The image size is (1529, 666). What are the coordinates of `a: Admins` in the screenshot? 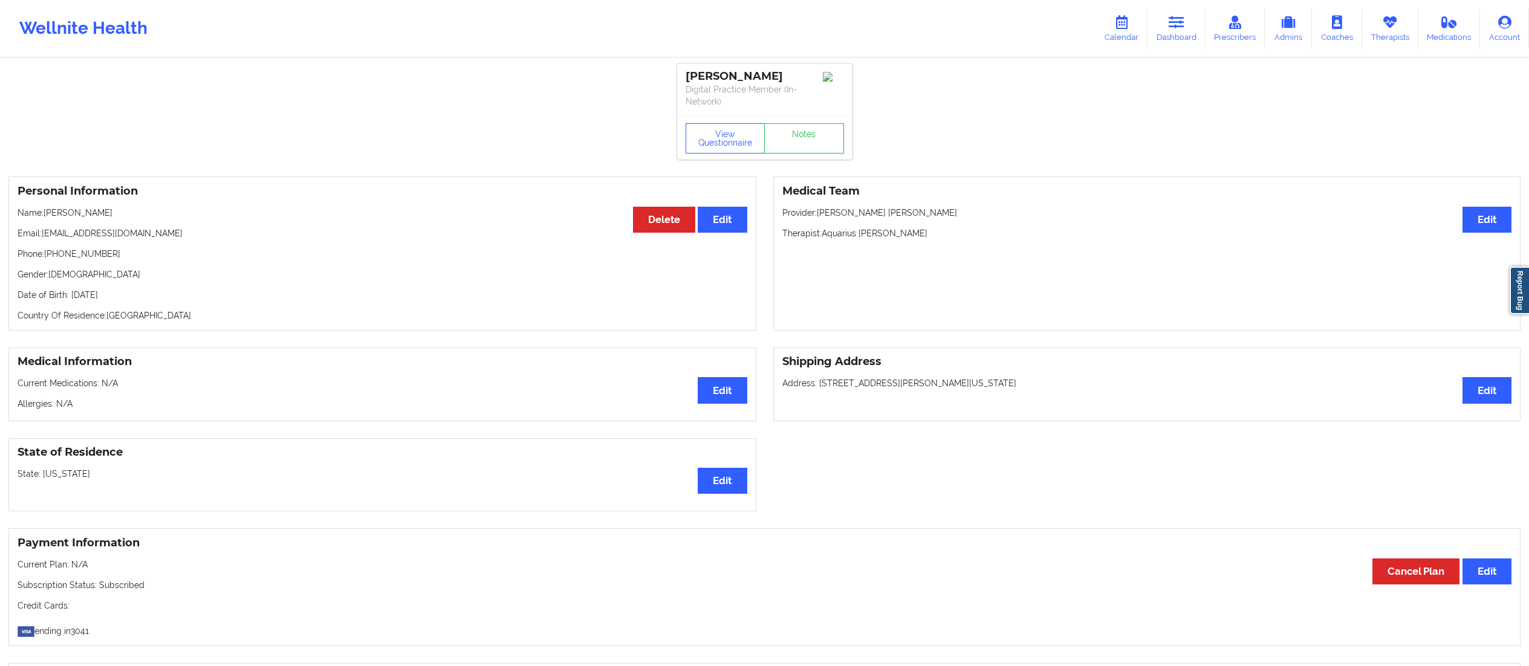 It's located at (1289, 28).